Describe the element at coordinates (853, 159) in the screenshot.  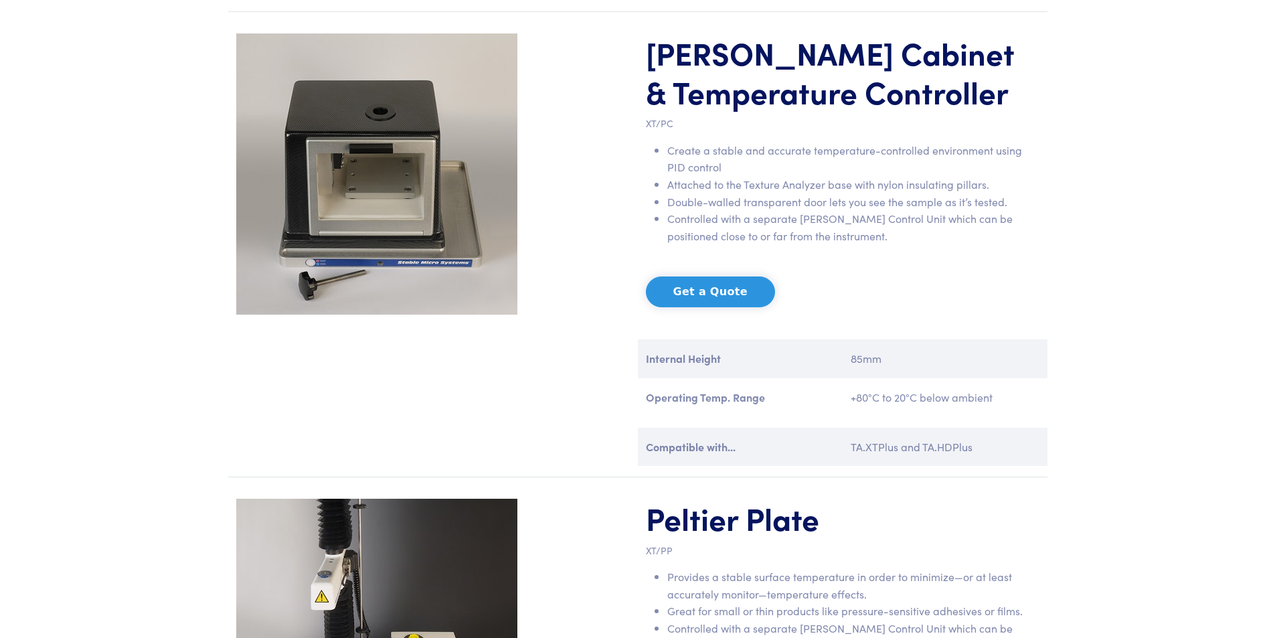
I see `li: Create a stable and accurate temperature-controlled environment using PID control` at that location.